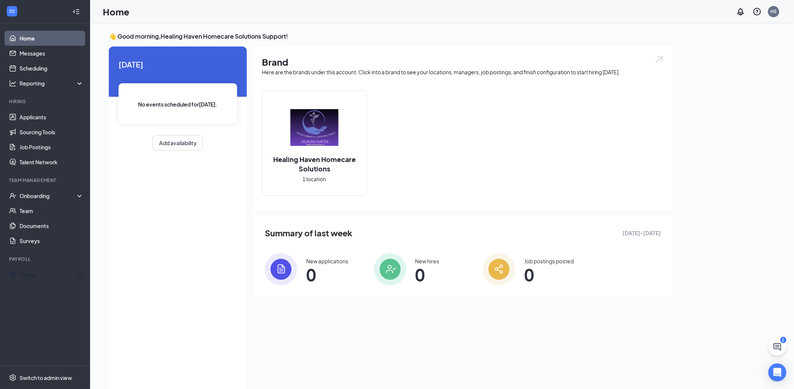  I want to click on a: Team, so click(51, 211).